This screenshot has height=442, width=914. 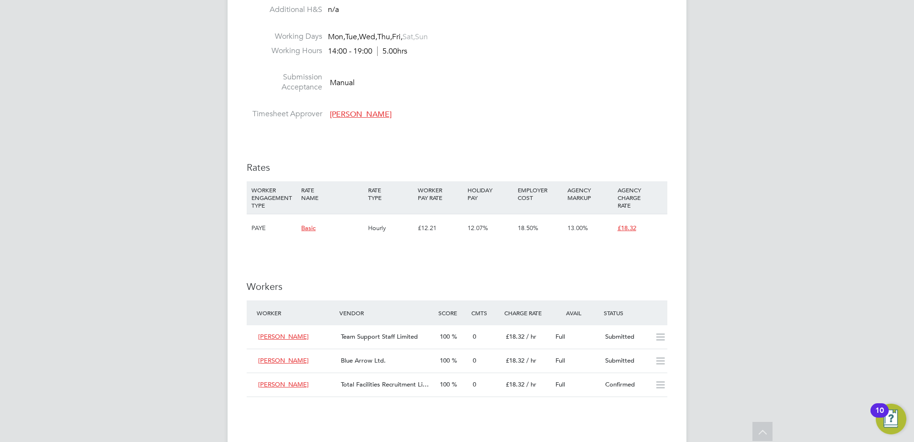 I want to click on span: Sun, so click(x=421, y=37).